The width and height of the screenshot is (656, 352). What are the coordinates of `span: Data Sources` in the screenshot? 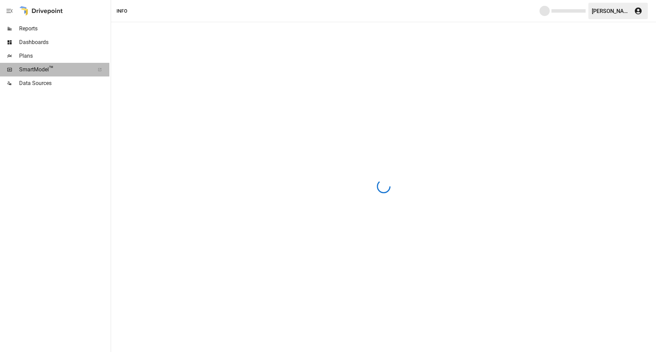 It's located at (64, 83).